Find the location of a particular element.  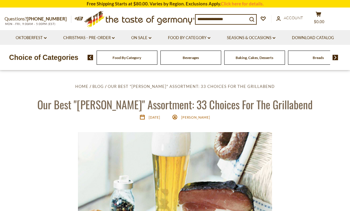

a: Home is located at coordinates (82, 86).